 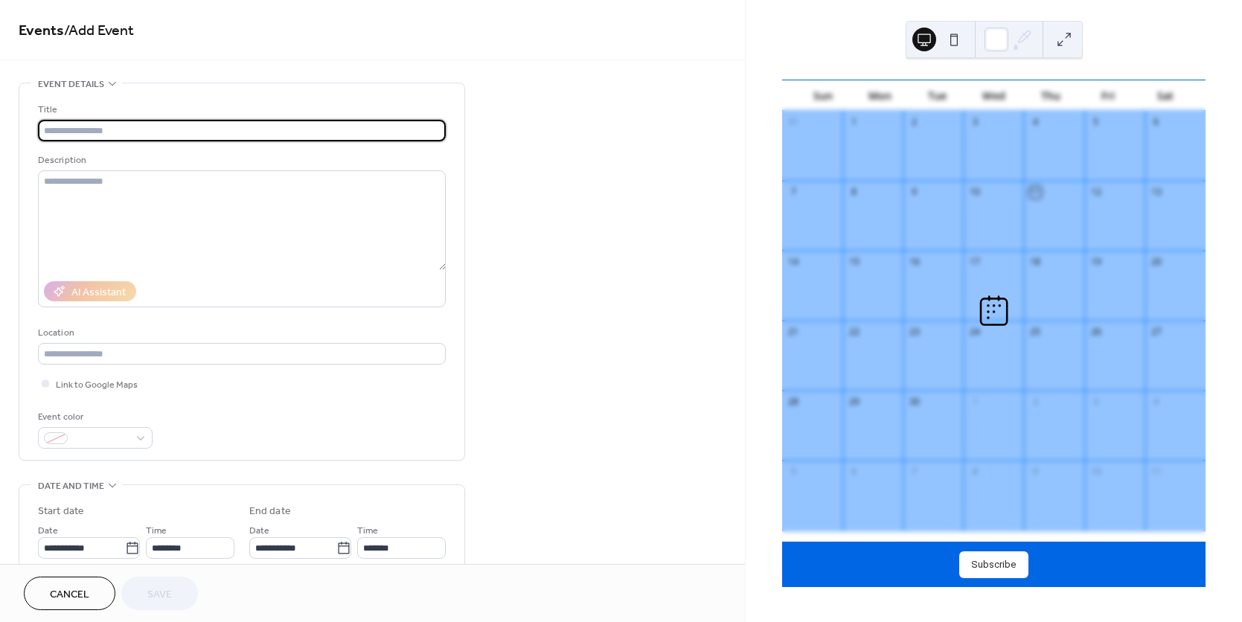 What do you see at coordinates (69, 595) in the screenshot?
I see `span: Cancel` at bounding box center [69, 595].